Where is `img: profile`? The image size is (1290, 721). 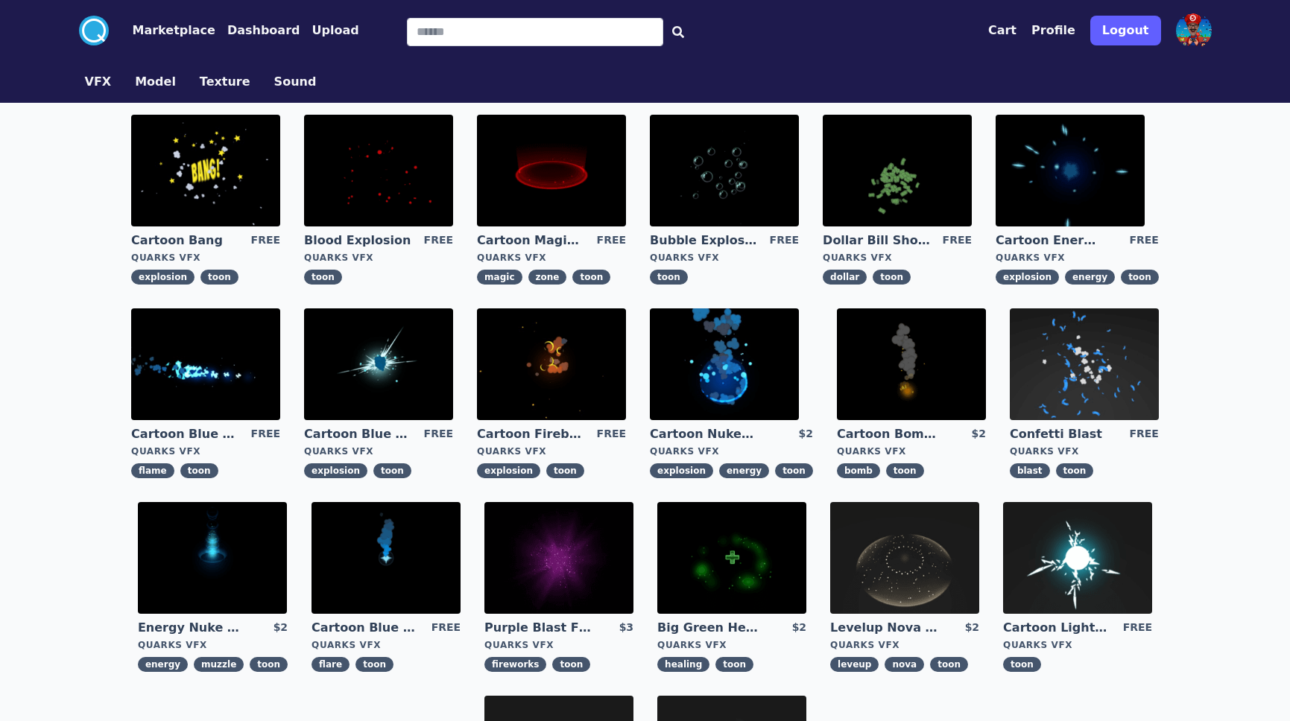
img: profile is located at coordinates (1194, 31).